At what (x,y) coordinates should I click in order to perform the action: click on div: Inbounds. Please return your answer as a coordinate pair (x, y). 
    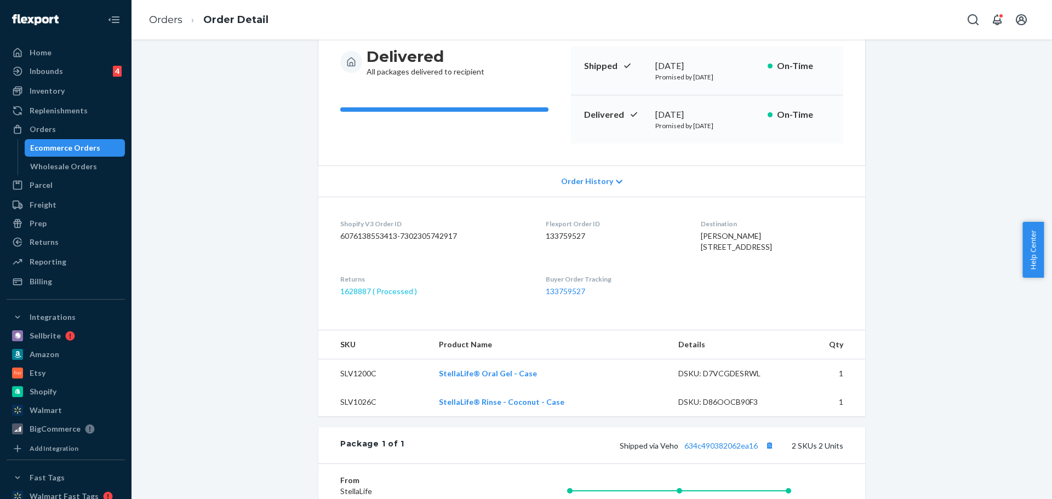
    Looking at the image, I should click on (46, 71).